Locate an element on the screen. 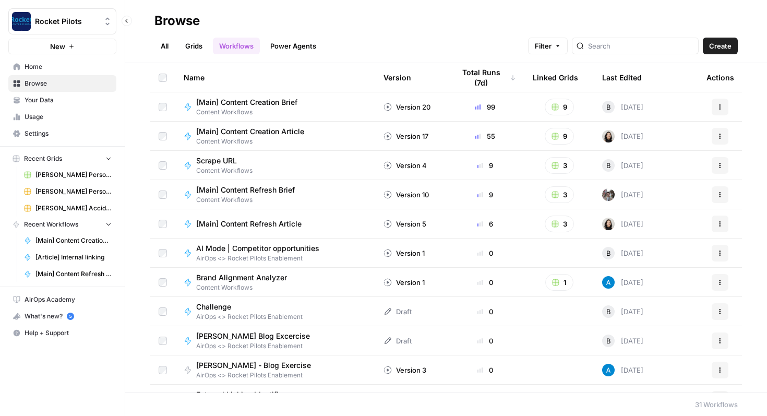  text: 5 is located at coordinates (70, 316).